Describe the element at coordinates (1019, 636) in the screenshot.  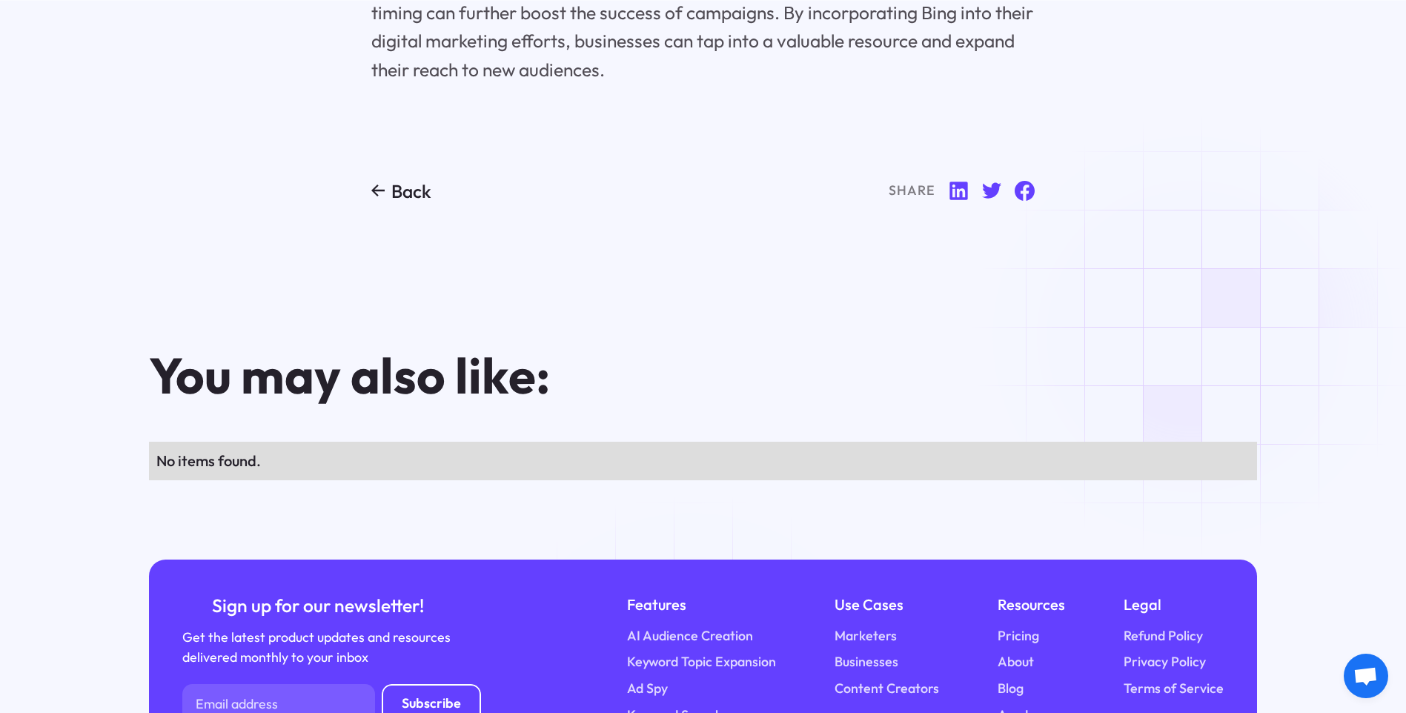
I see `a: Pricing` at that location.